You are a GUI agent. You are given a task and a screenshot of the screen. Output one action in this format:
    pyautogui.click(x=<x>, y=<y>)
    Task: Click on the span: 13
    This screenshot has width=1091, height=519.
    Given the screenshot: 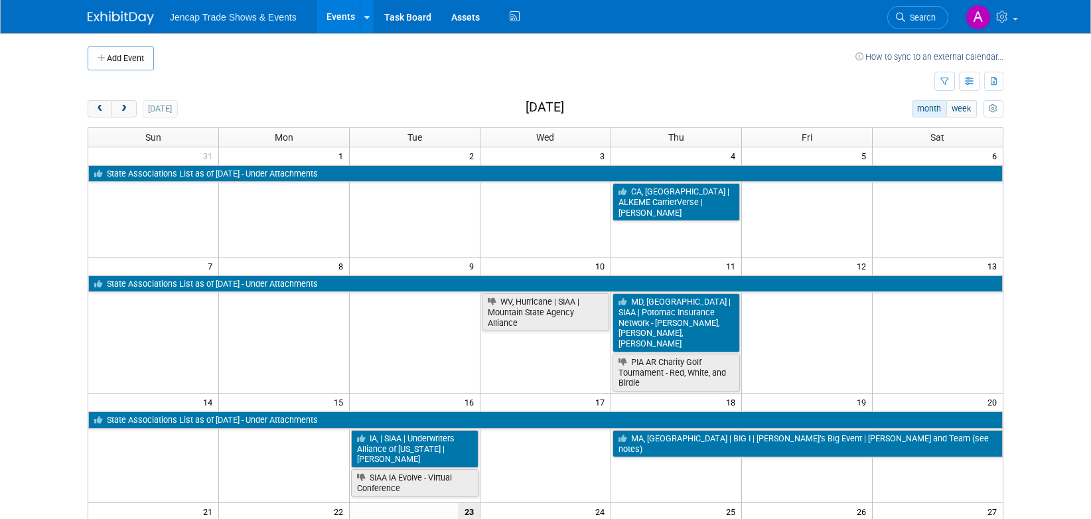 What is the action you would take?
    pyautogui.click(x=994, y=265)
    